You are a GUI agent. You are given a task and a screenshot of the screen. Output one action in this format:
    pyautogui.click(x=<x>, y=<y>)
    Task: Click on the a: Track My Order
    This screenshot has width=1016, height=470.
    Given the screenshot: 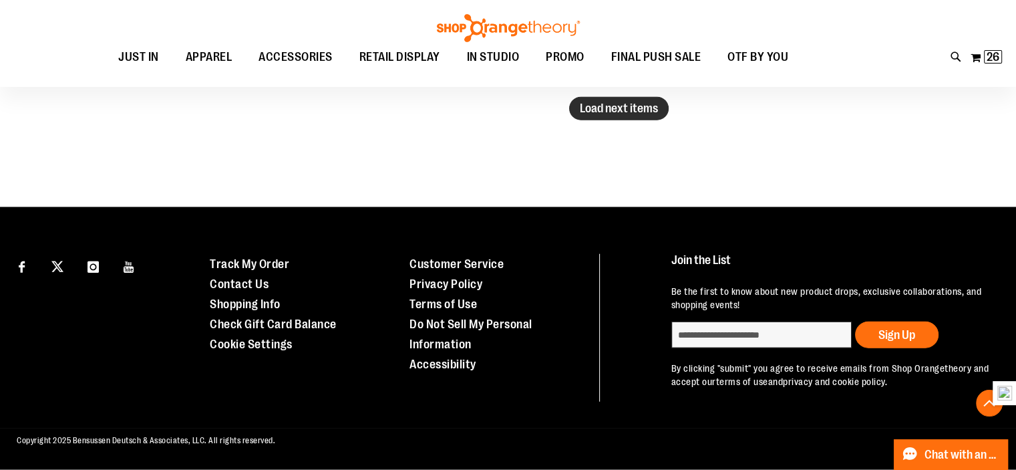 What is the action you would take?
    pyautogui.click(x=249, y=264)
    